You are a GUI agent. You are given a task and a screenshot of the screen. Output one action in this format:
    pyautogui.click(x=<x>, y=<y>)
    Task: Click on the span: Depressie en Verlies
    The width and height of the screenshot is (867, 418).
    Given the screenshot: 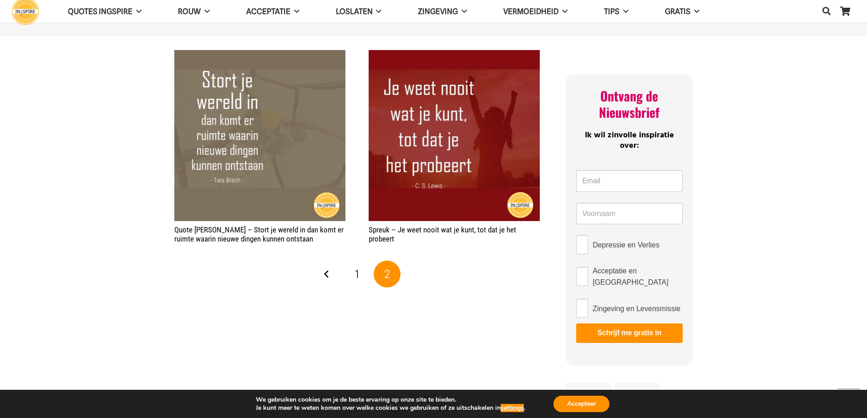 What is the action you would take?
    pyautogui.click(x=626, y=245)
    